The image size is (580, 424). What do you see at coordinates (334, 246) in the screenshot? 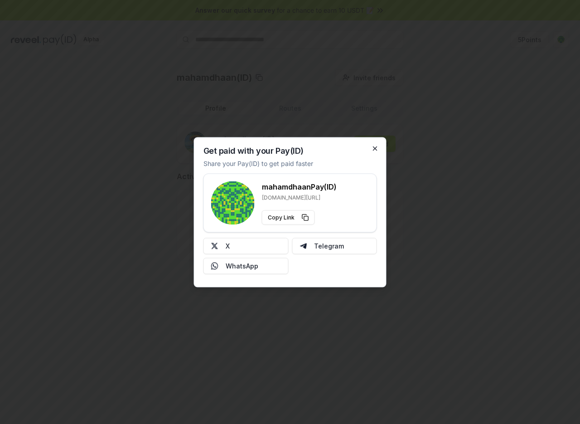
I see `button: Telegram` at bounding box center [334, 246].